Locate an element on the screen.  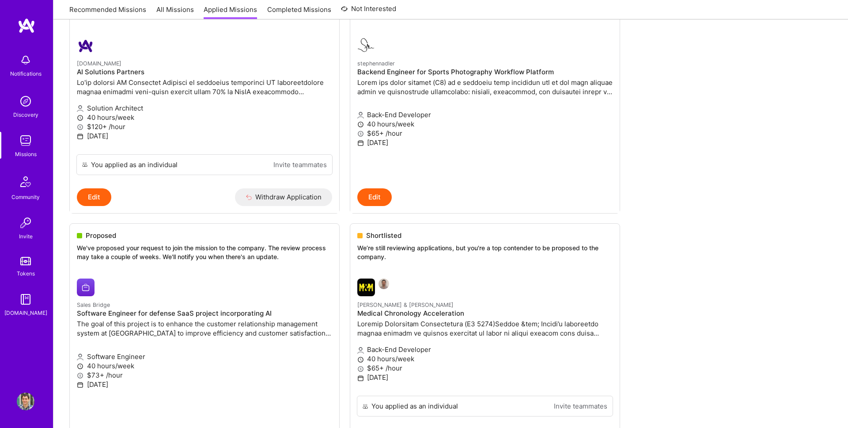
h4: Backend Engineer for Sports Photography Workflow Platform is located at coordinates (485, 72).